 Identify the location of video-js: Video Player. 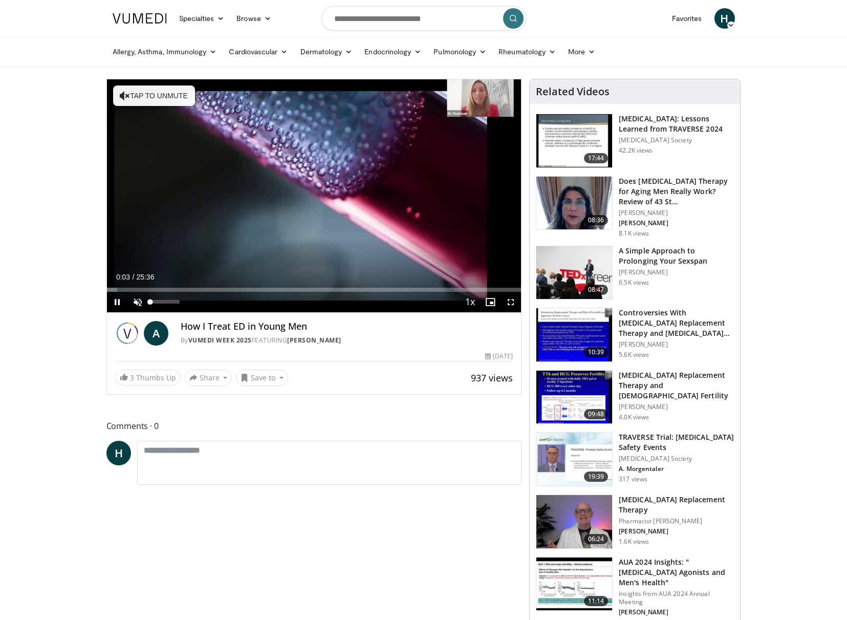
(314, 196).